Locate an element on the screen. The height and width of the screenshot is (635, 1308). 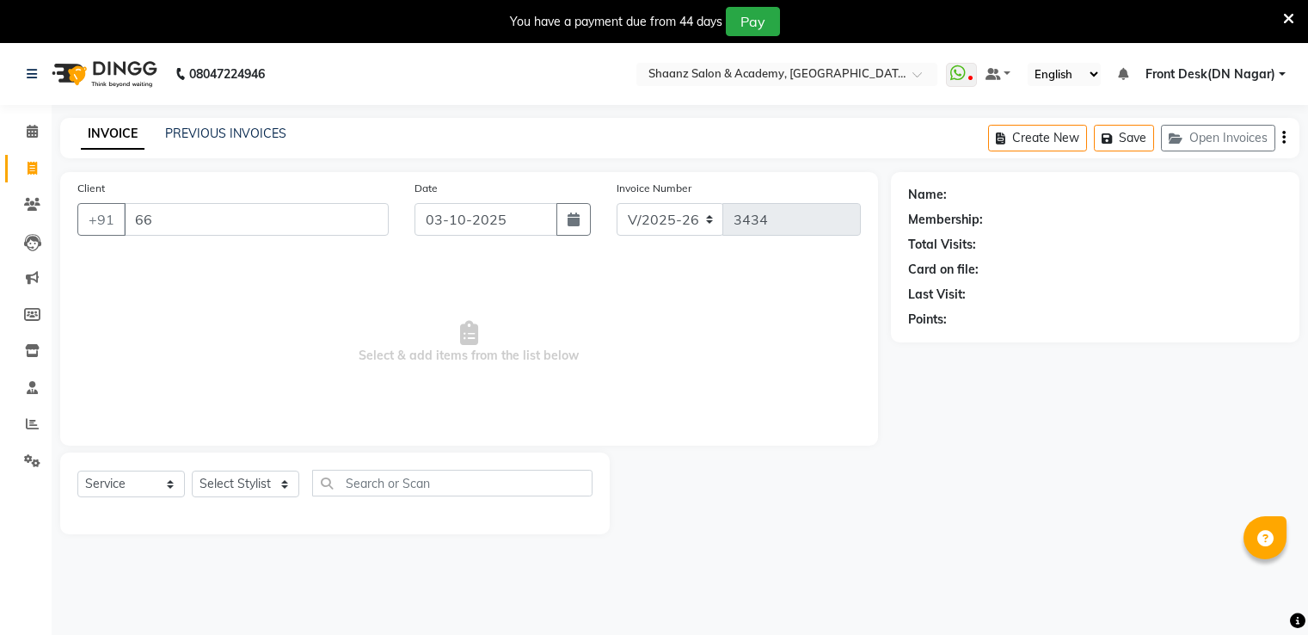
div: You have a payment due from 44 days is located at coordinates (616, 22).